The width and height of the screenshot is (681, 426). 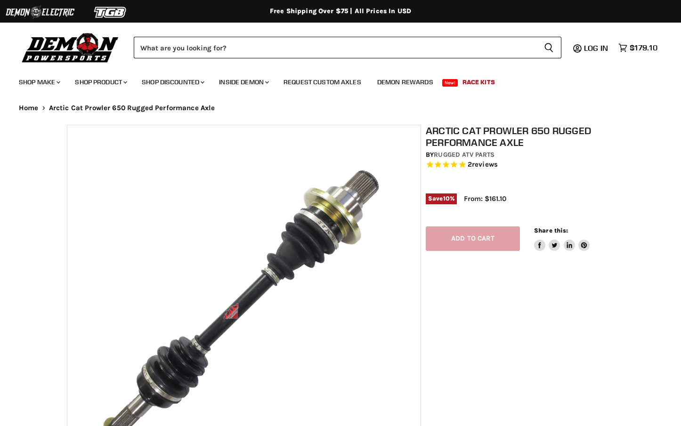 I want to click on button: Search, so click(x=548, y=48).